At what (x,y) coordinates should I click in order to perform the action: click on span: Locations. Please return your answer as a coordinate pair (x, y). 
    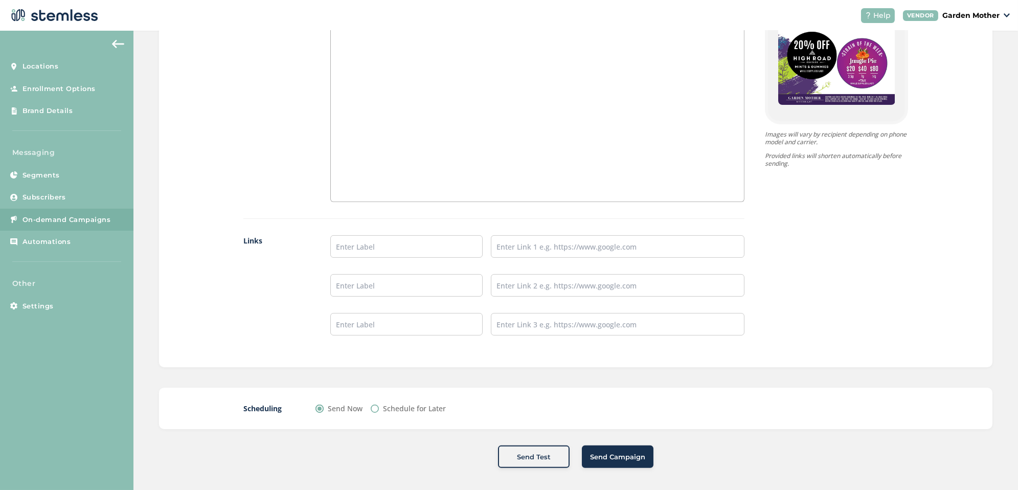
    Looking at the image, I should click on (40, 66).